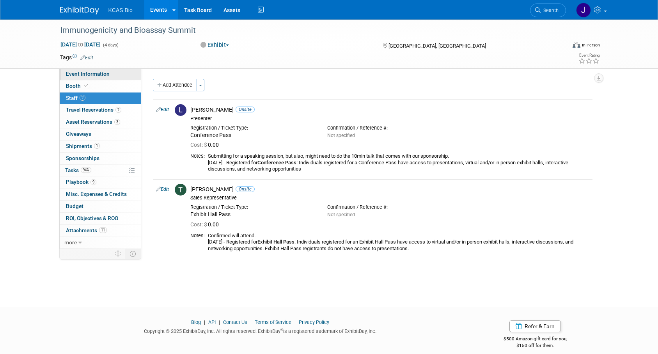 Image resolution: width=658 pixels, height=354 pixels. Describe the element at coordinates (94, 110) in the screenshot. I see `span: Travel Reservations` at that location.